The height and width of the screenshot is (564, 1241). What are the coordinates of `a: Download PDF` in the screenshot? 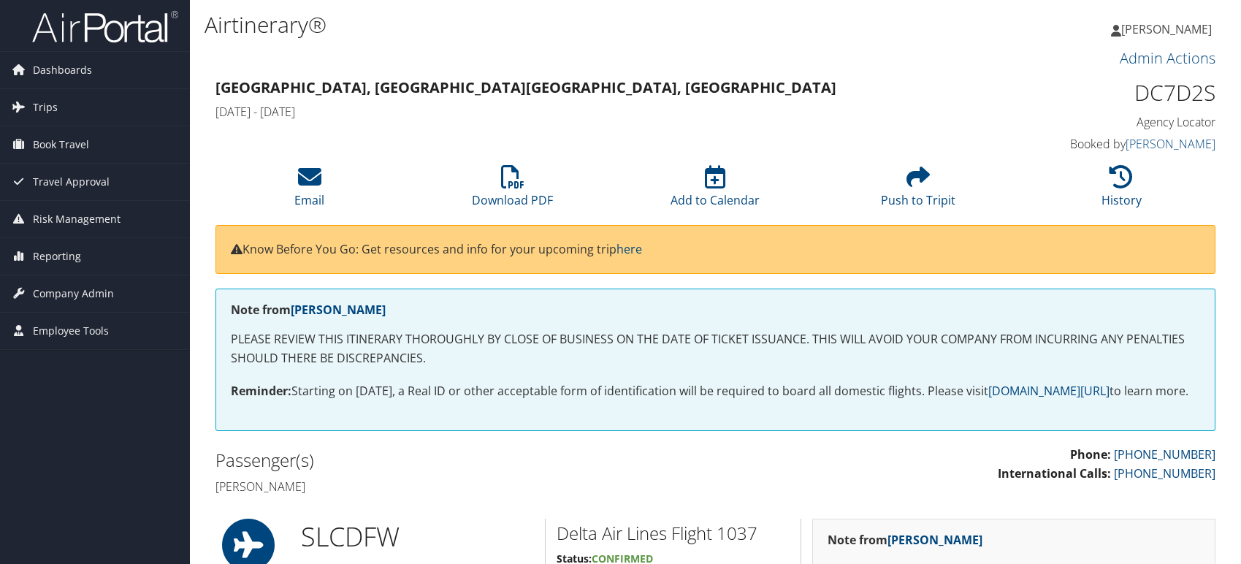 It's located at (512, 191).